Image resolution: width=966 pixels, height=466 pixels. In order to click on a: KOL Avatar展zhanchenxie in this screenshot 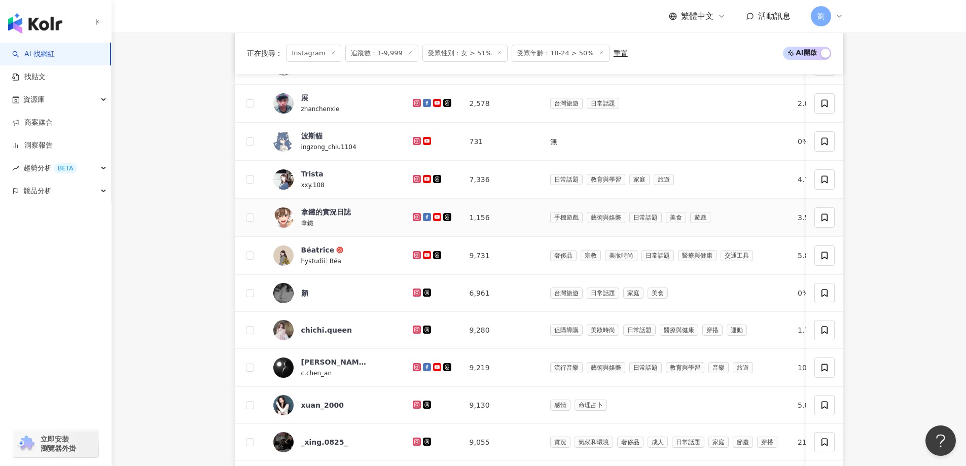, I will do `click(335, 103)`.